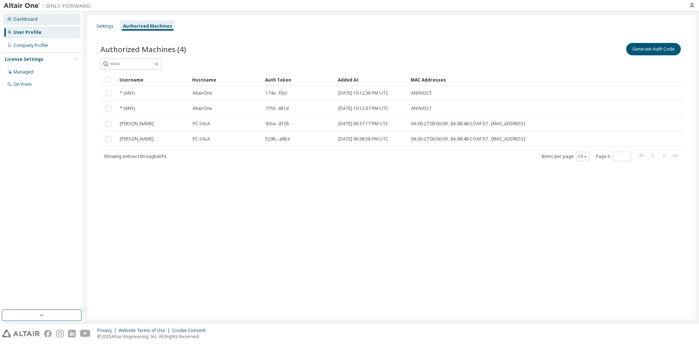 Image resolution: width=699 pixels, height=344 pixels. I want to click on div: MAC Addresses, so click(509, 80).